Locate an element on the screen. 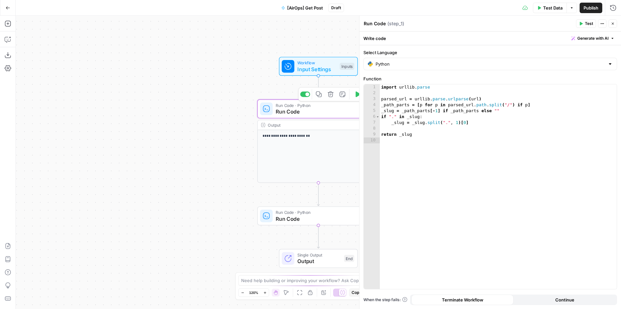 The width and height of the screenshot is (621, 309). div: 2 is located at coordinates (371, 93).